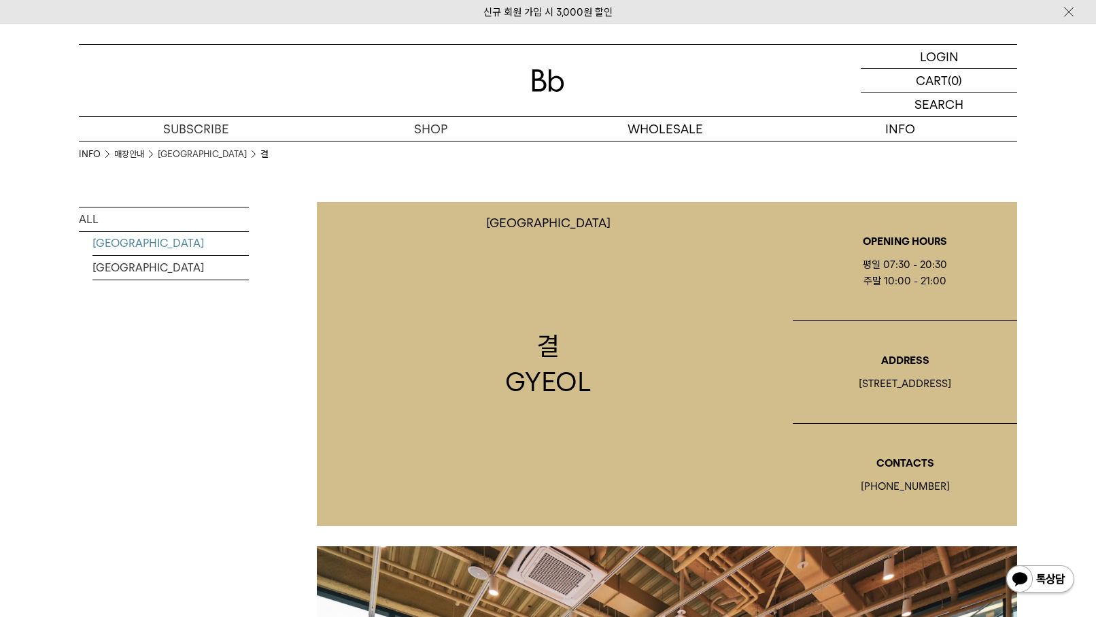 This screenshot has width=1096, height=617. What do you see at coordinates (939, 56) in the screenshot?
I see `p: LOGIN` at bounding box center [939, 56].